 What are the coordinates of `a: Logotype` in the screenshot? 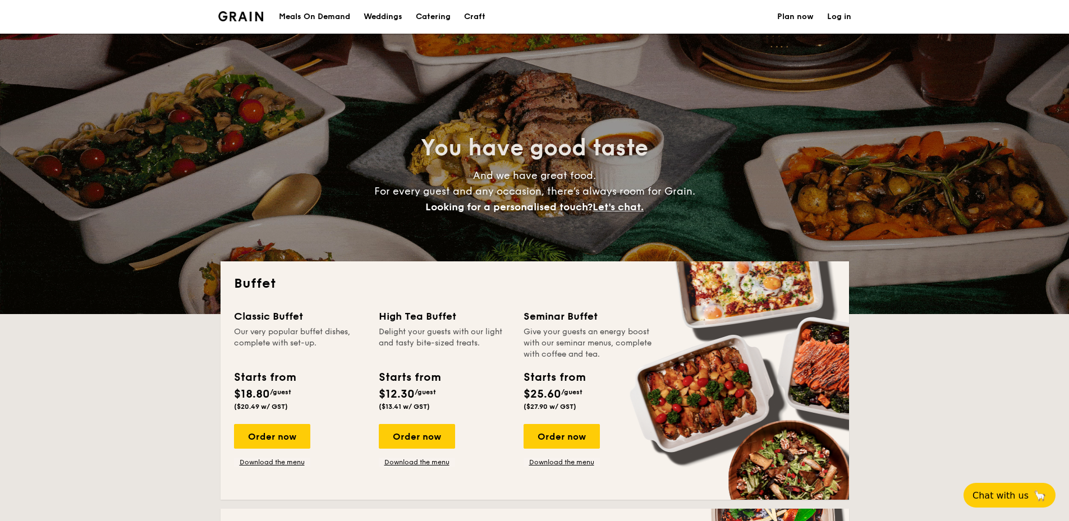 It's located at (241, 16).